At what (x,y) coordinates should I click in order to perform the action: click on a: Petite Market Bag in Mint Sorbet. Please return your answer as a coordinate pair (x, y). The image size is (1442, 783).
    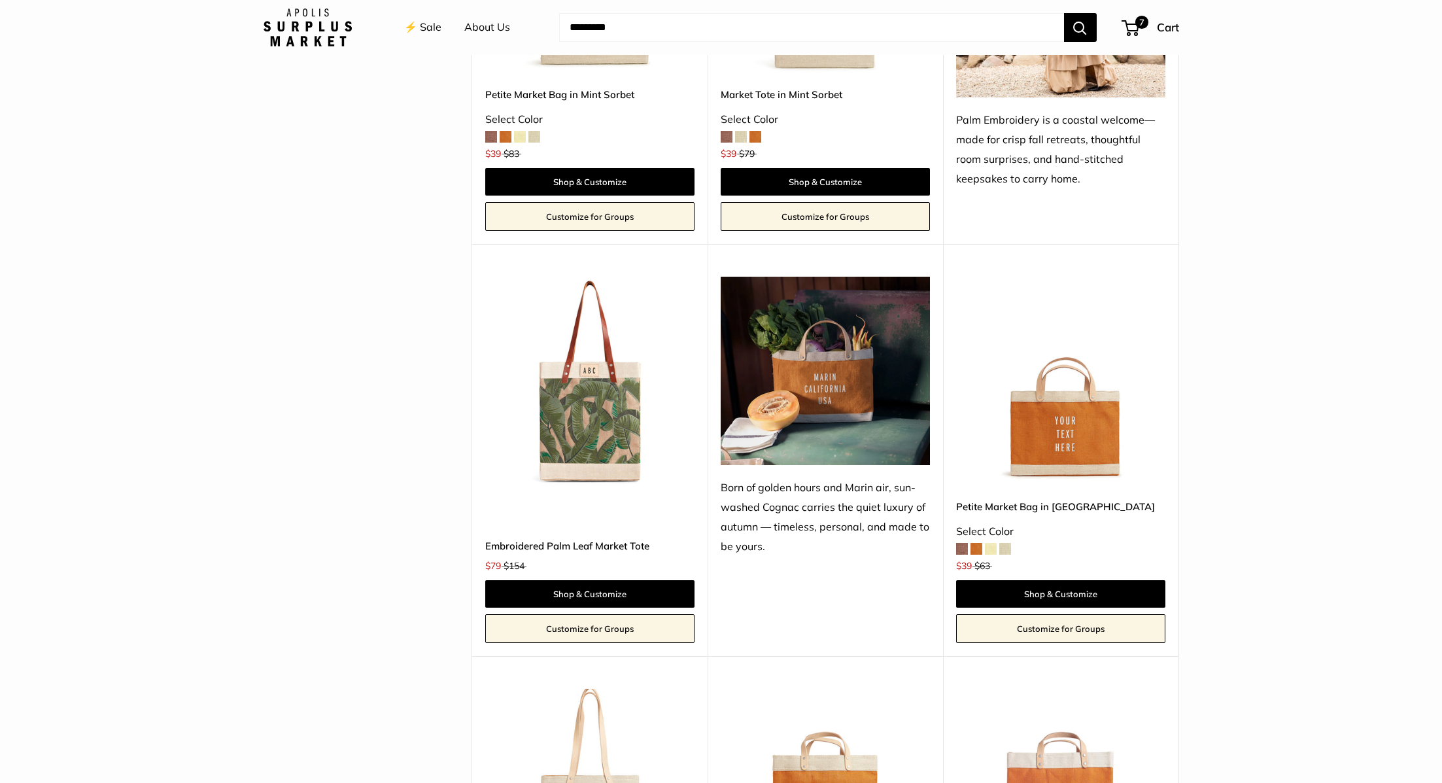
    Looking at the image, I should click on (590, 94).